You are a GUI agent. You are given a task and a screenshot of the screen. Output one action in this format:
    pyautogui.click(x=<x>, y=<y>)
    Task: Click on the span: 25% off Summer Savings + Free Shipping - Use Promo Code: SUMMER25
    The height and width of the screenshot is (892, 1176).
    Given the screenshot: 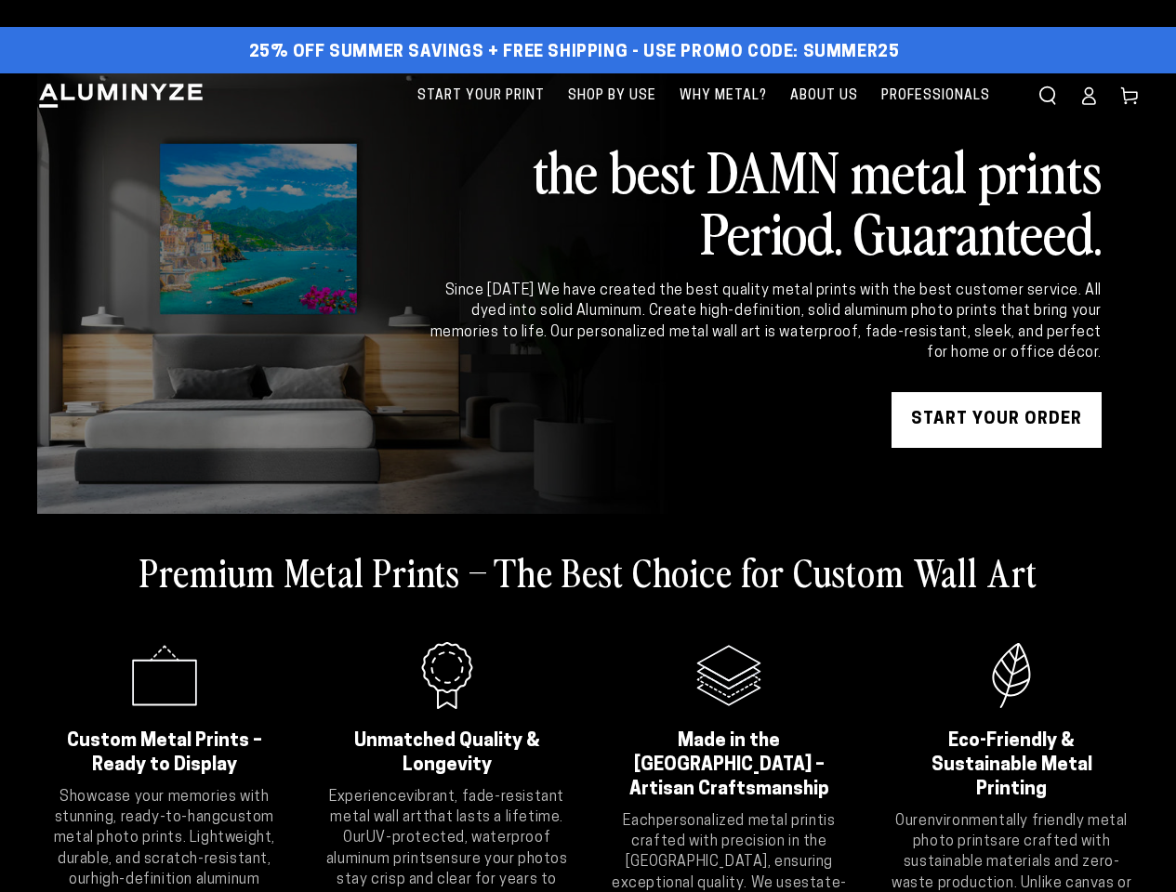 What is the action you would take?
    pyautogui.click(x=574, y=53)
    